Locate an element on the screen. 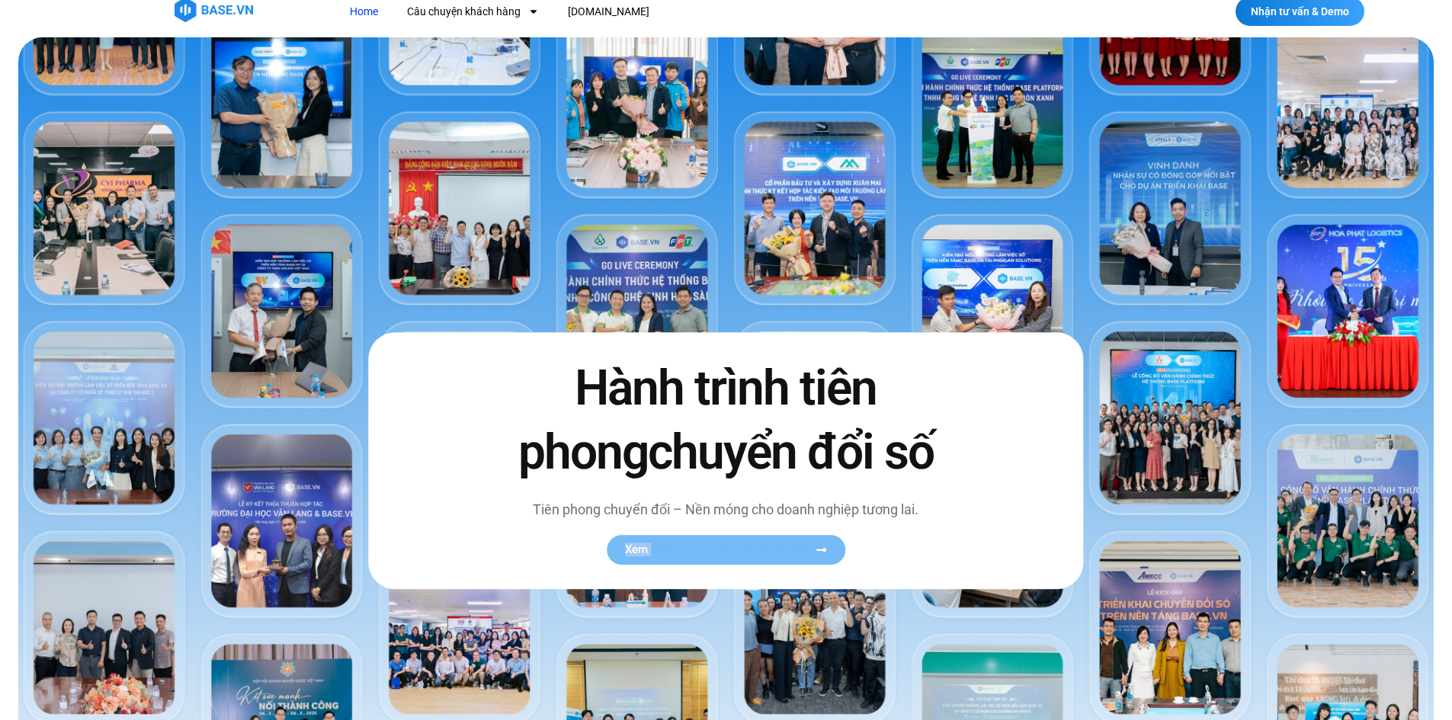  p: Tiên phong chuyển đổi – Nền móng cho doanh nghiệp tương lai. is located at coordinates (726, 509).